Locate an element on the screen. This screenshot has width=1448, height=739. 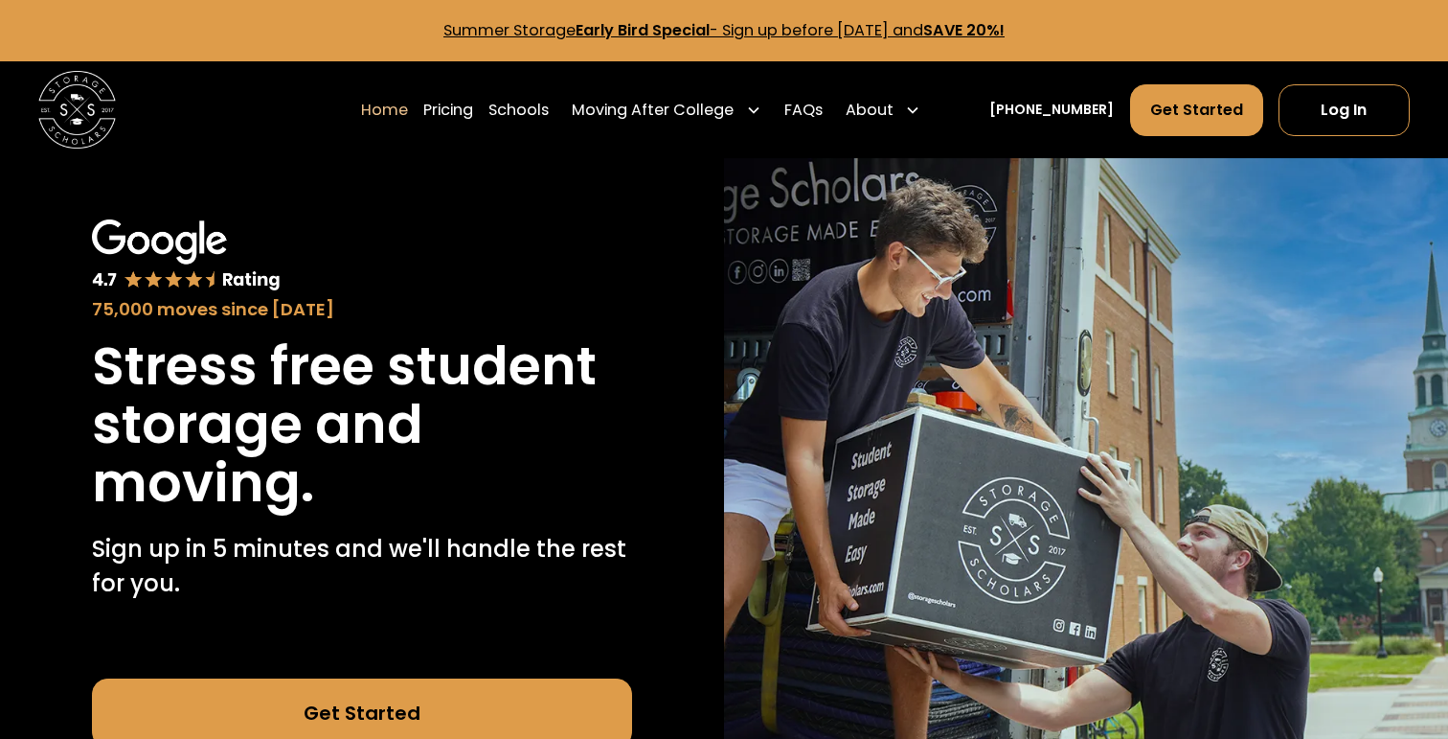
a: Schools is located at coordinates (518, 110).